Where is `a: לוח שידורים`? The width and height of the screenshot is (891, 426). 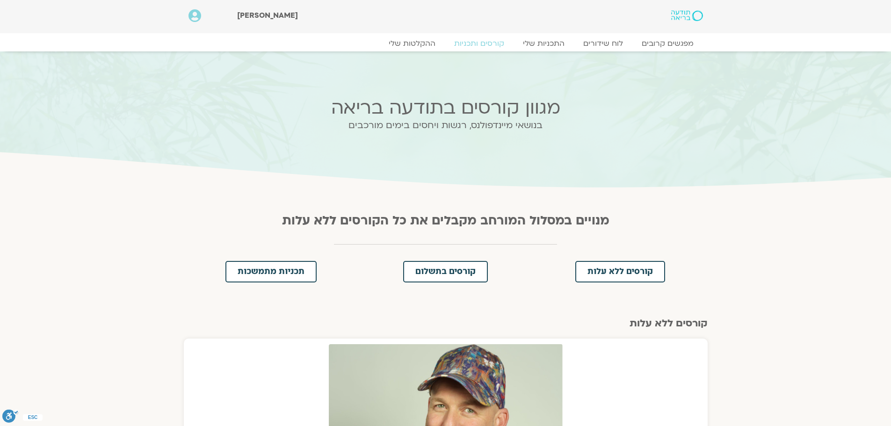 a: לוח שידורים is located at coordinates (603, 43).